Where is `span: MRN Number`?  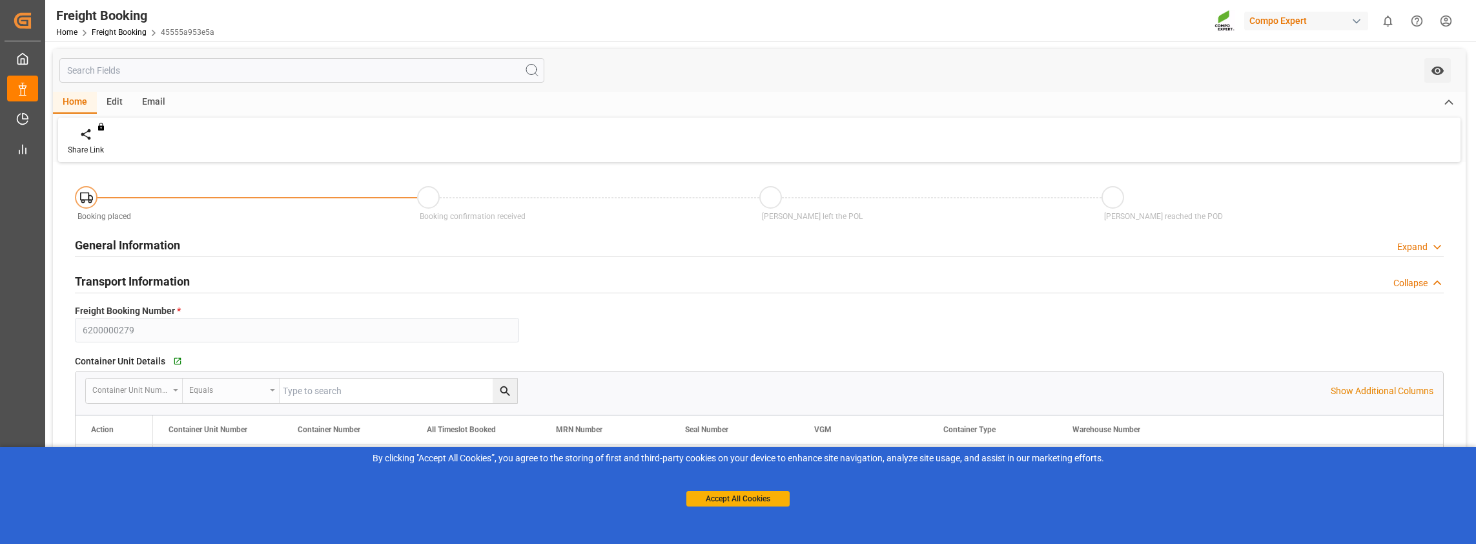 span: MRN Number is located at coordinates (579, 429).